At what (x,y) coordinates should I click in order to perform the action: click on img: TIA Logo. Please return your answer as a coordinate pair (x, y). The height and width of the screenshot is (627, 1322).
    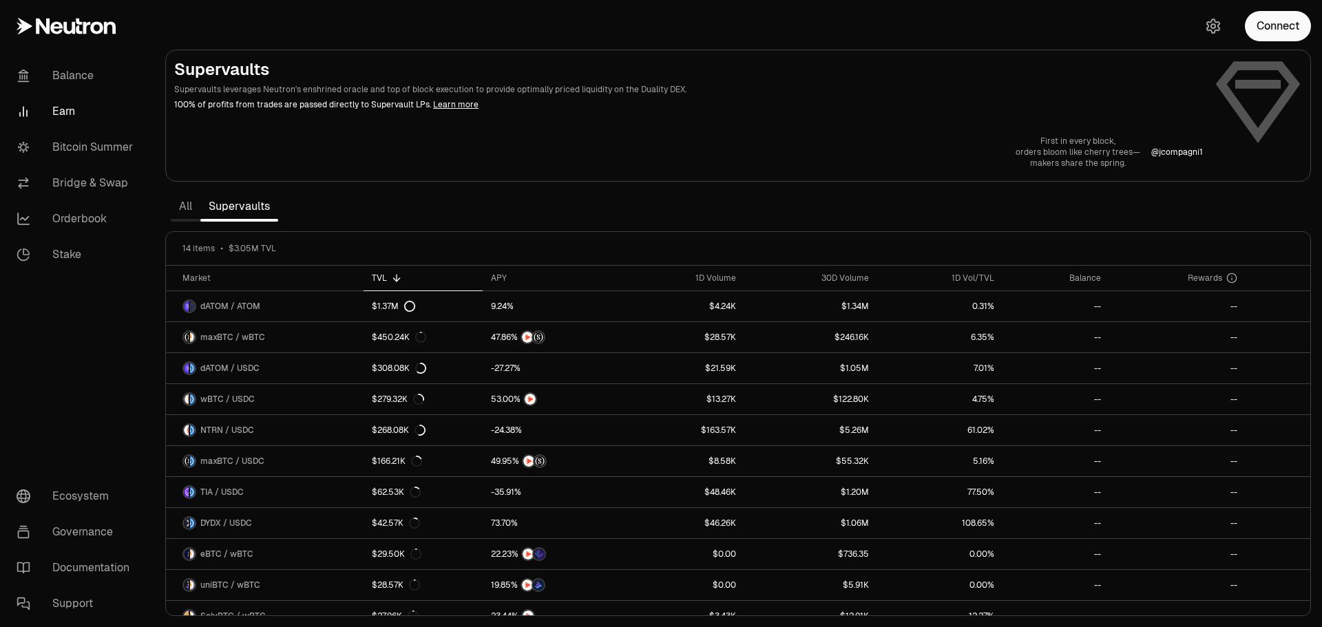
    Looking at the image, I should click on (186, 492).